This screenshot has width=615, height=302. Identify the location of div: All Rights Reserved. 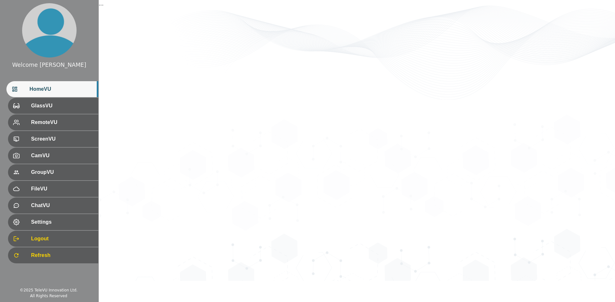
(49, 296).